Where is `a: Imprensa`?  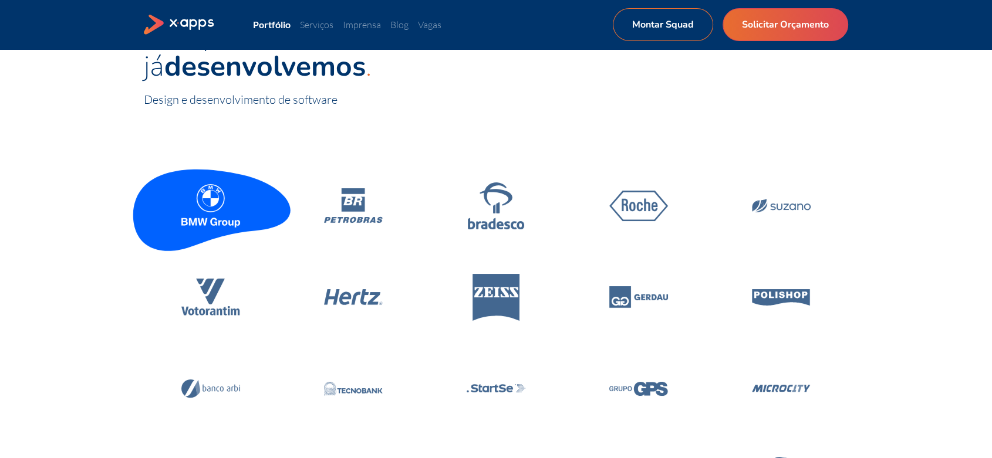 a: Imprensa is located at coordinates (362, 25).